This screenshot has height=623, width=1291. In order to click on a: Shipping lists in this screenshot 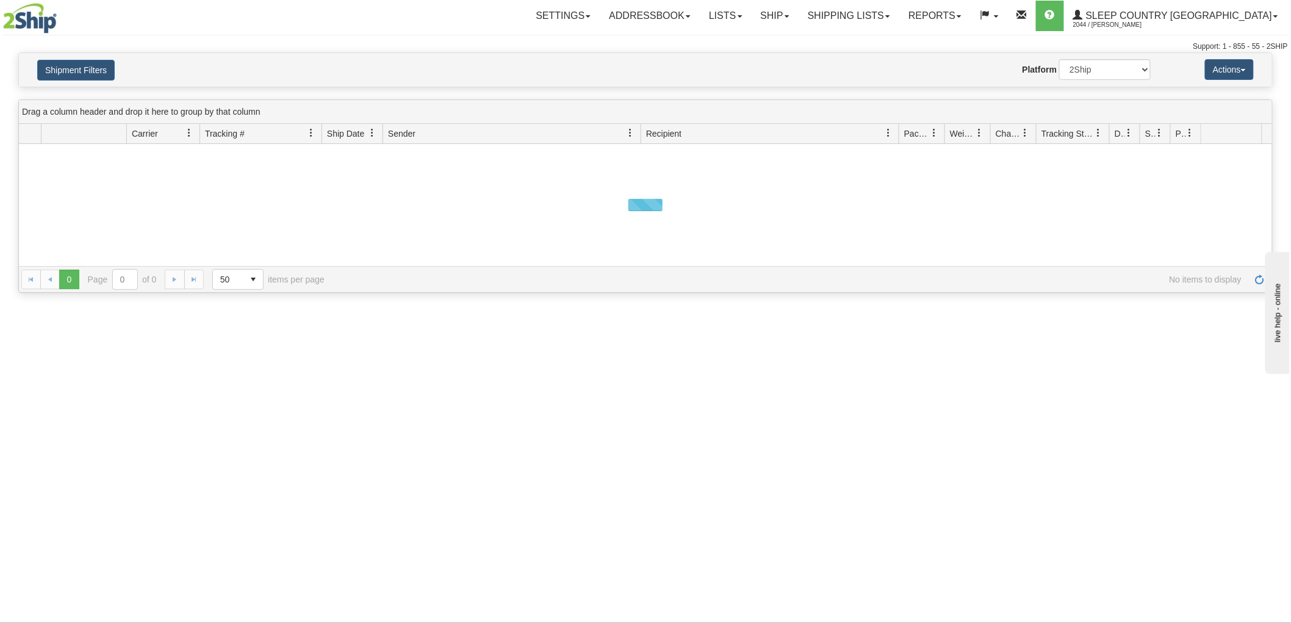, I will do `click(849, 16)`.